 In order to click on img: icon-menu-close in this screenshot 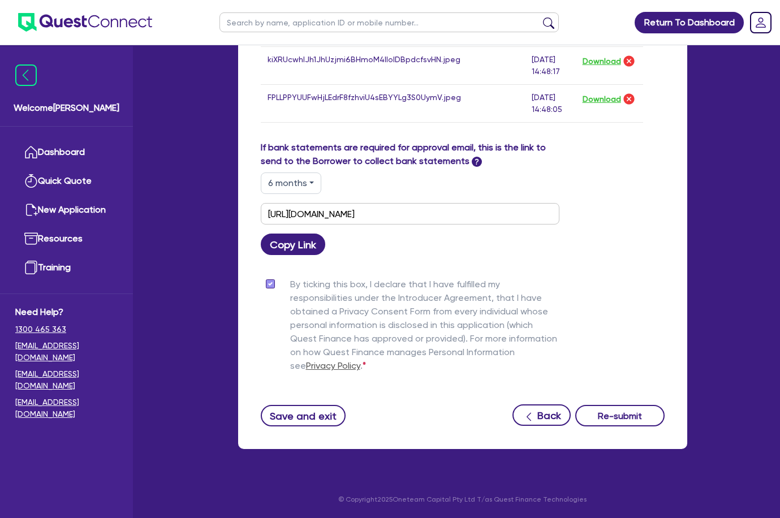, I will do `click(26, 75)`.